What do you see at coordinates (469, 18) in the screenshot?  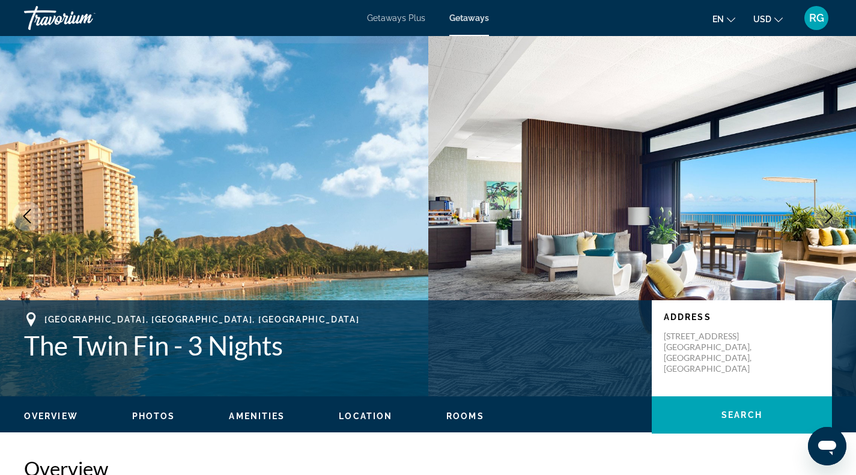 I see `a: Getaways` at bounding box center [469, 18].